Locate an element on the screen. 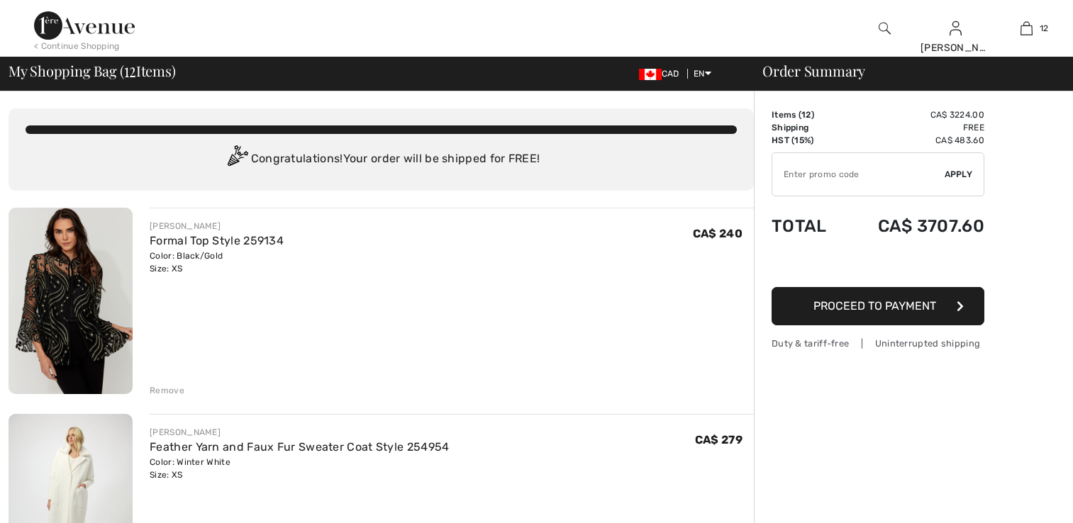  img: My Bag is located at coordinates (1026, 28).